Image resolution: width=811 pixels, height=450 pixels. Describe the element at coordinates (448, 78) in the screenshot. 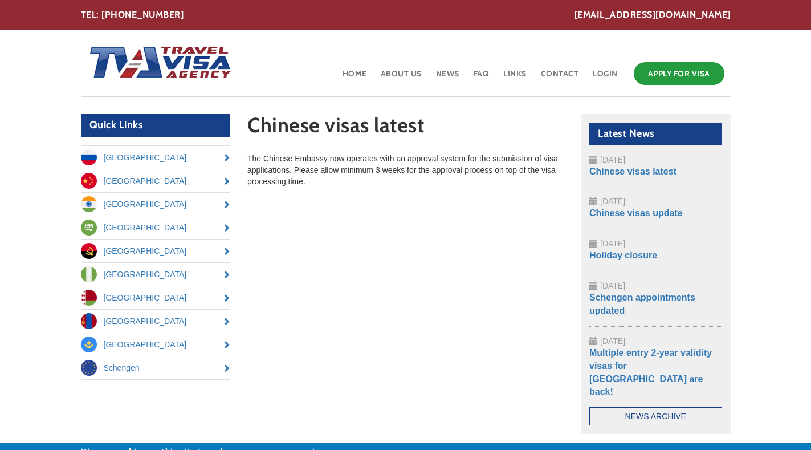

I see `a: News` at that location.